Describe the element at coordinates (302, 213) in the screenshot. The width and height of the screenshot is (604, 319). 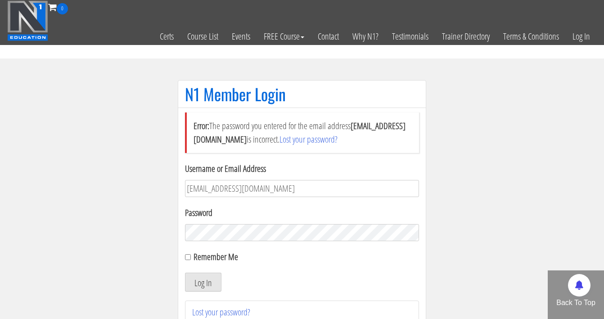
I see `label: Password` at that location.